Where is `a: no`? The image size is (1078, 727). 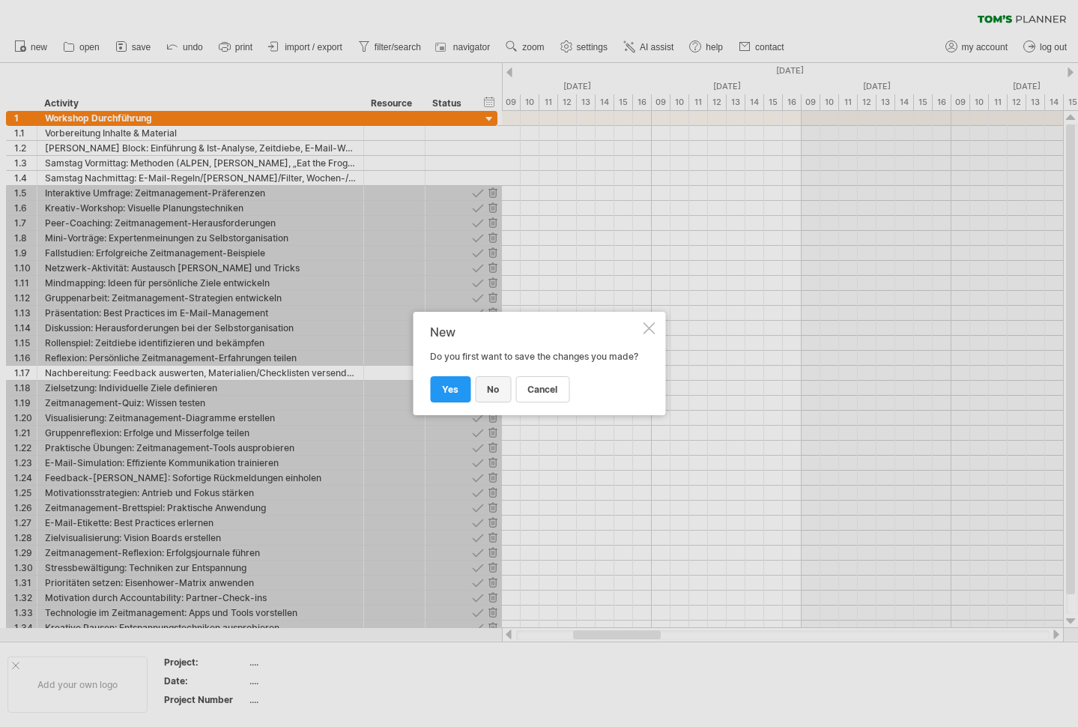 a: no is located at coordinates (493, 389).